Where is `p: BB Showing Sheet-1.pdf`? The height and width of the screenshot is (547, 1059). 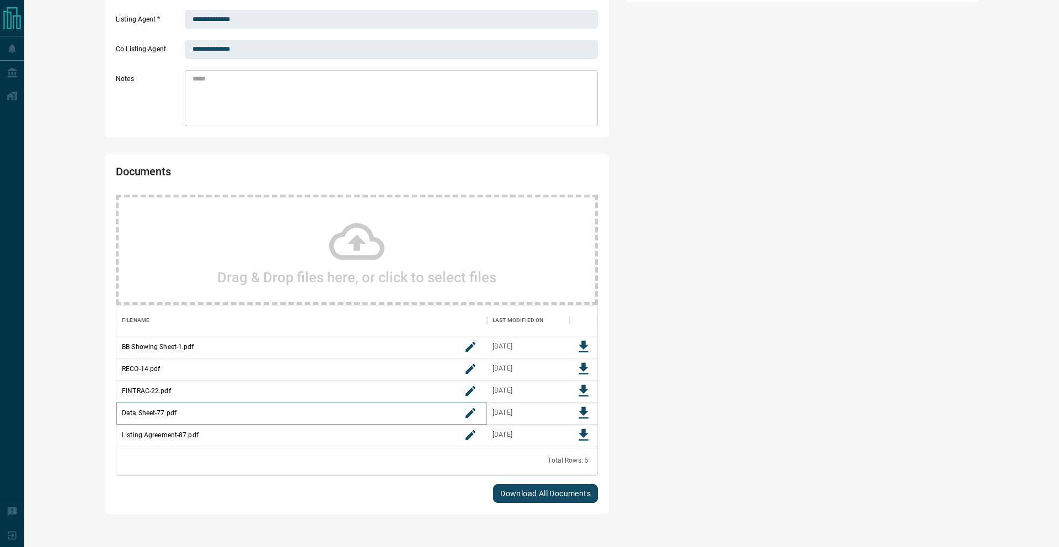
p: BB Showing Sheet-1.pdf is located at coordinates (158, 347).